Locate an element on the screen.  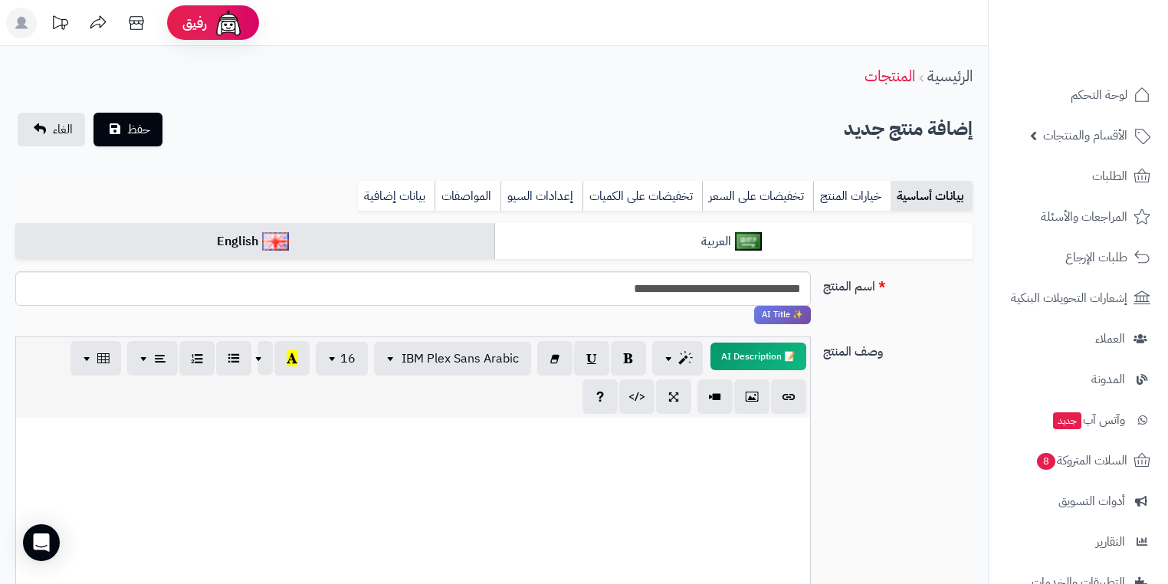
a: الطلبات is located at coordinates (1079, 176).